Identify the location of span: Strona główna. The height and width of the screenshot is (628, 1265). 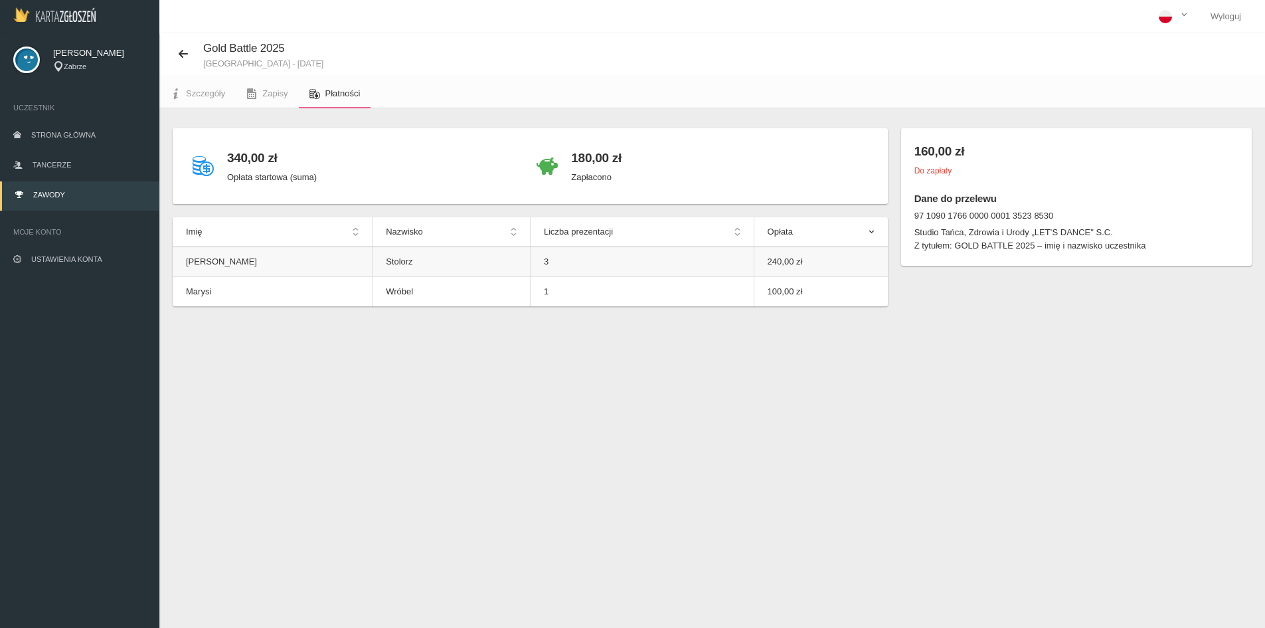
(63, 135).